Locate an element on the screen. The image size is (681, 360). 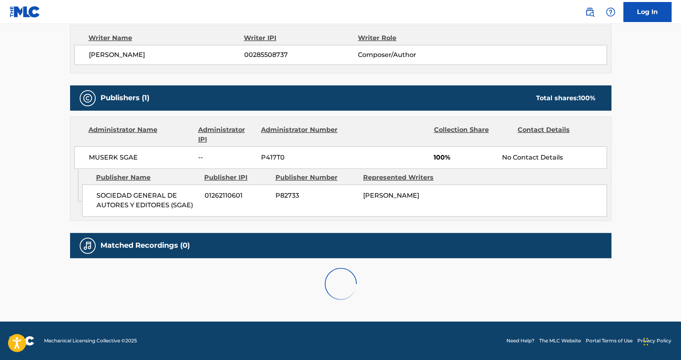
img: logo is located at coordinates (22, 340).